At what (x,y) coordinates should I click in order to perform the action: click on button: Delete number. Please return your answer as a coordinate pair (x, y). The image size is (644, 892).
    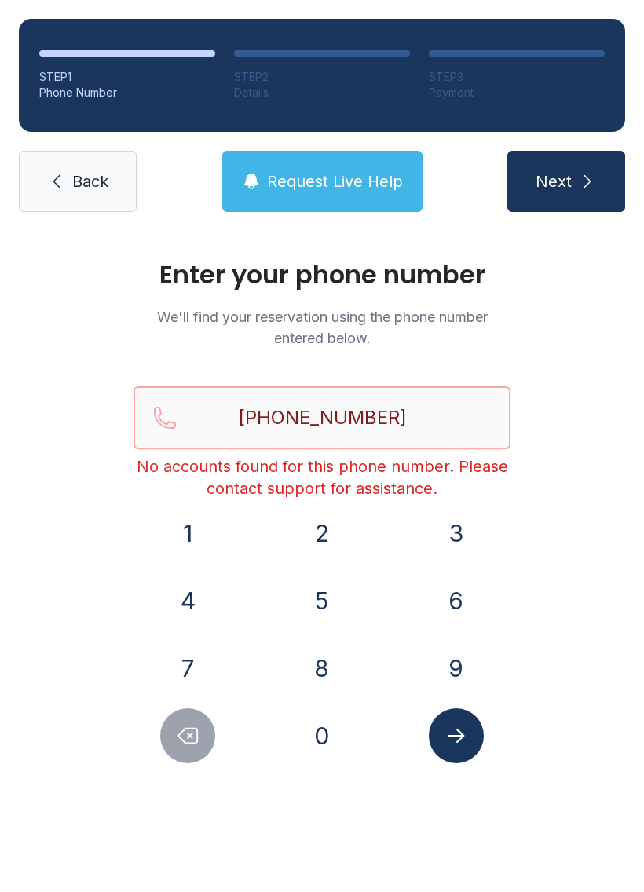
    Looking at the image, I should click on (188, 735).